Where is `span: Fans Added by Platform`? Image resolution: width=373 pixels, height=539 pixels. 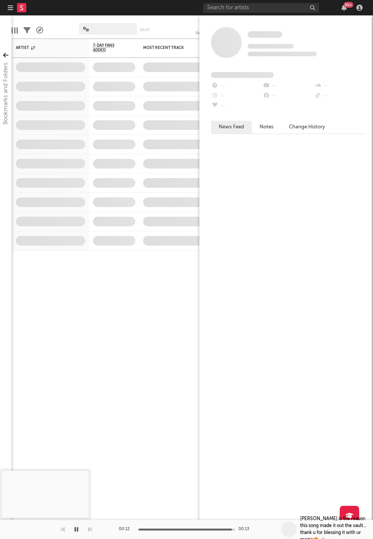 span: Fans Added by Platform is located at coordinates (242, 75).